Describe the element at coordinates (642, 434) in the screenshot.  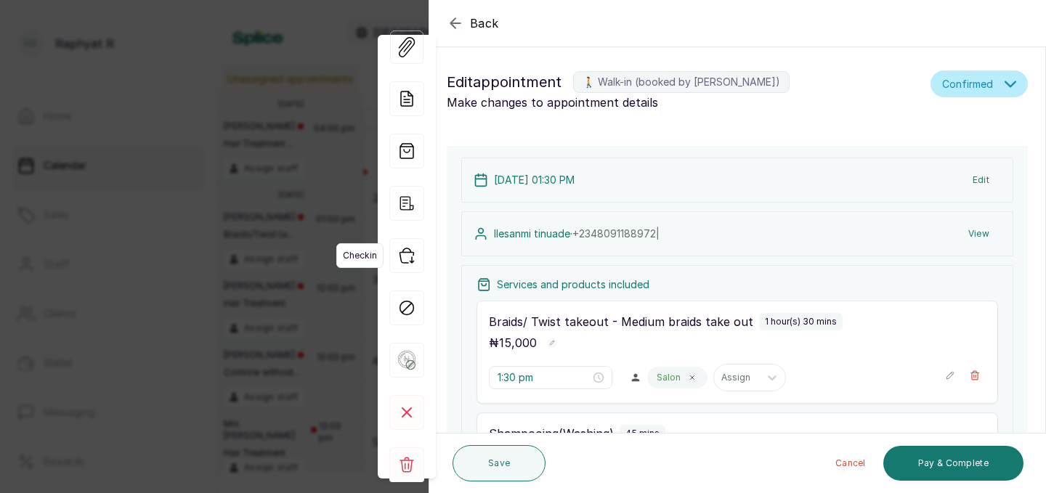
I see `p: 45 mins` at that location.